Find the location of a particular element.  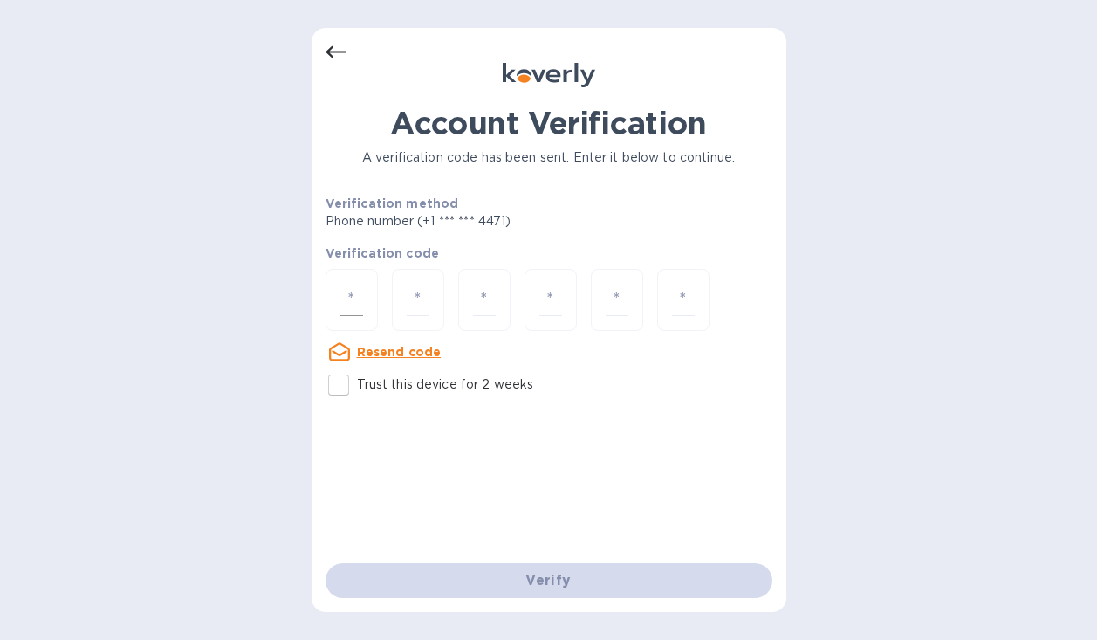

u: Resend code is located at coordinates (399, 352).